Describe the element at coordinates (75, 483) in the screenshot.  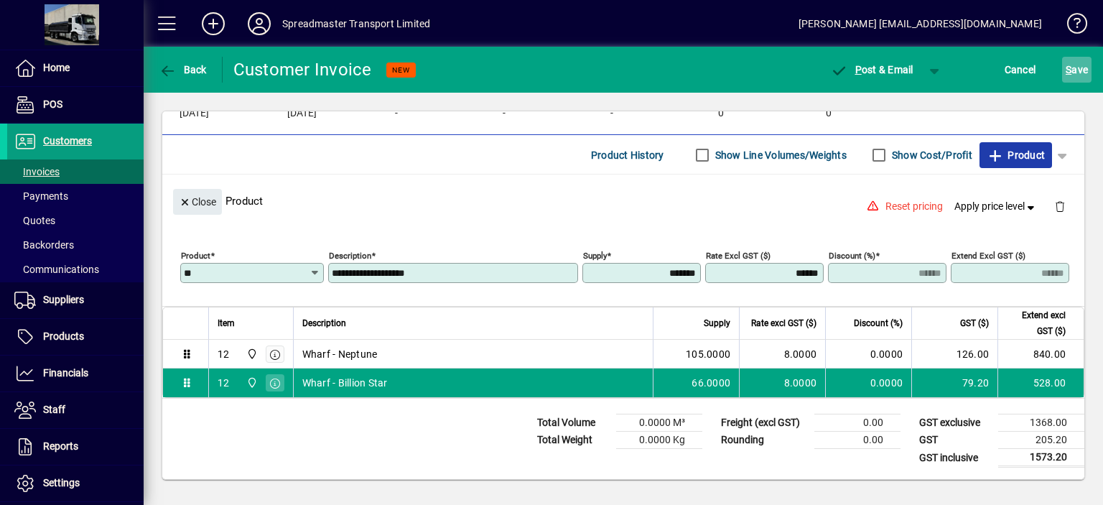
I see `a: Settings` at that location.